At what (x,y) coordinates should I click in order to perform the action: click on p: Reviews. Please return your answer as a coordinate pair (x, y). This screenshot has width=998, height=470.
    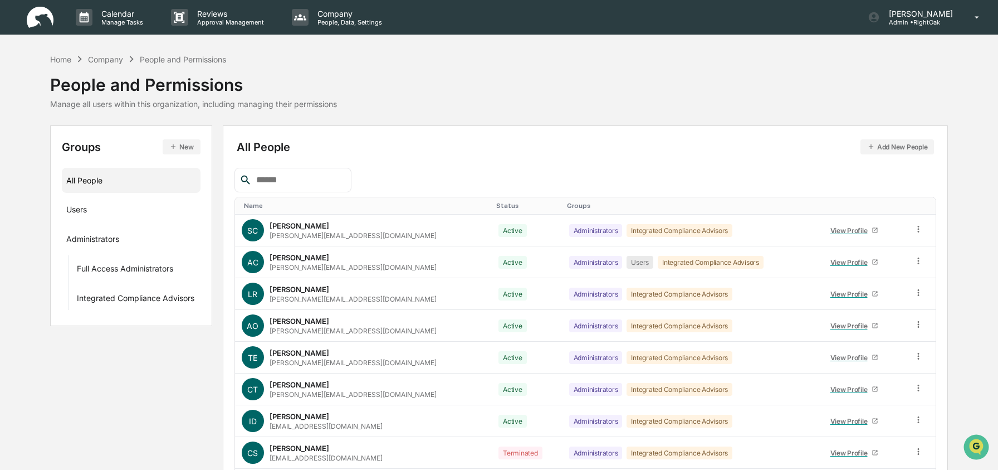
    Looking at the image, I should click on (229, 13).